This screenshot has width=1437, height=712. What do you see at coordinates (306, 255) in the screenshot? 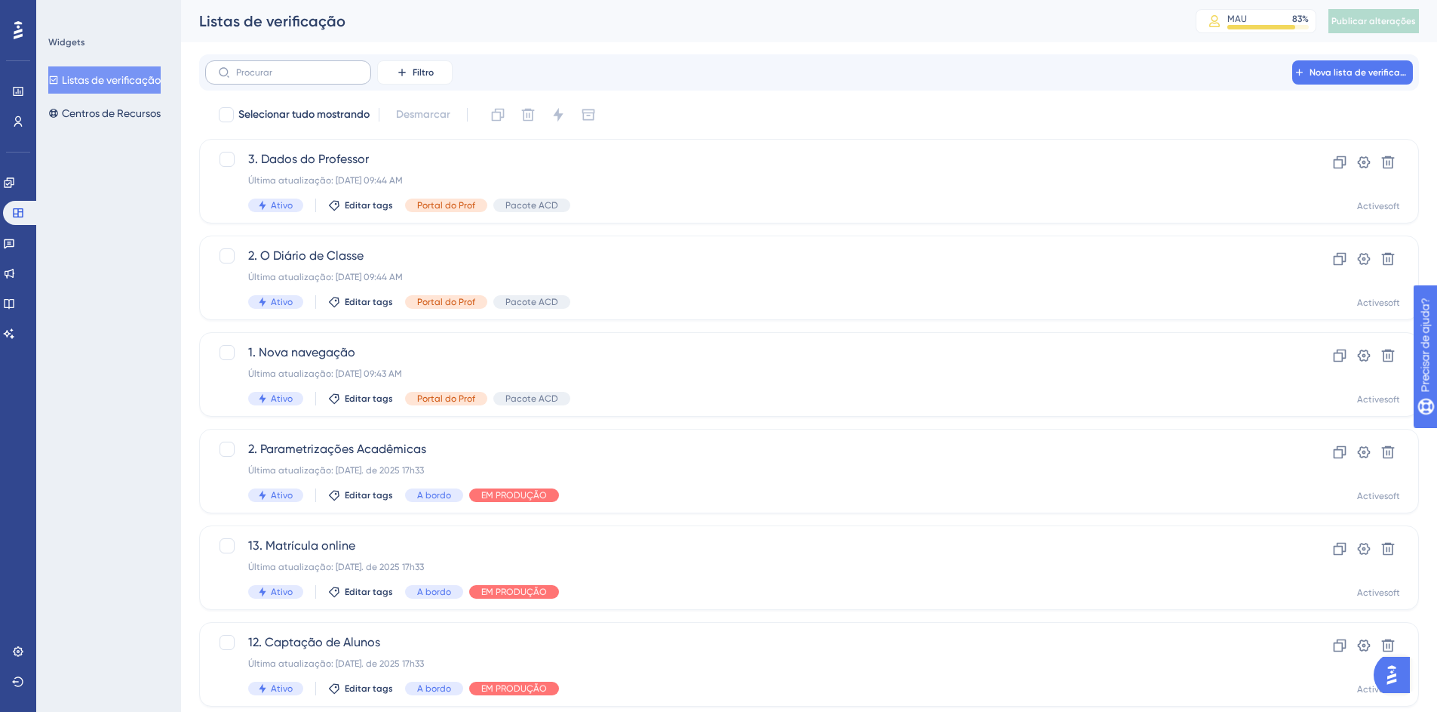
I see `font: 2. O Diário de Classe` at bounding box center [306, 255].